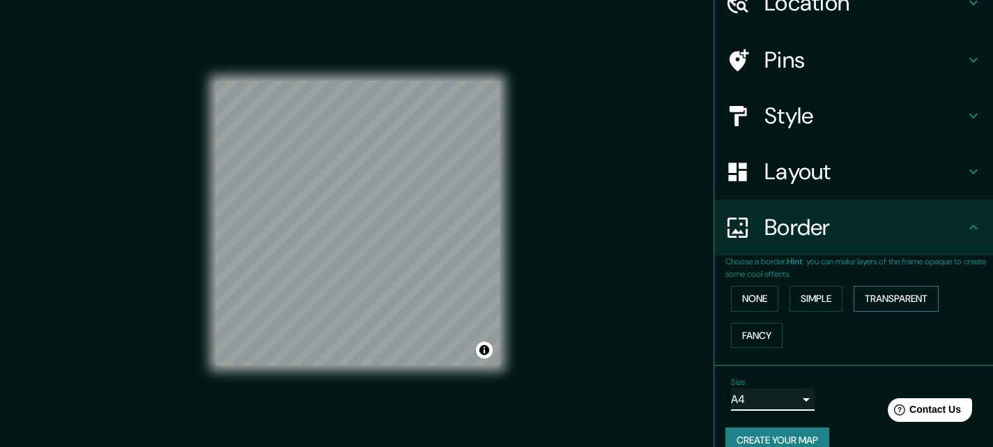 The image size is (993, 447). I want to click on div: A4, so click(773, 399).